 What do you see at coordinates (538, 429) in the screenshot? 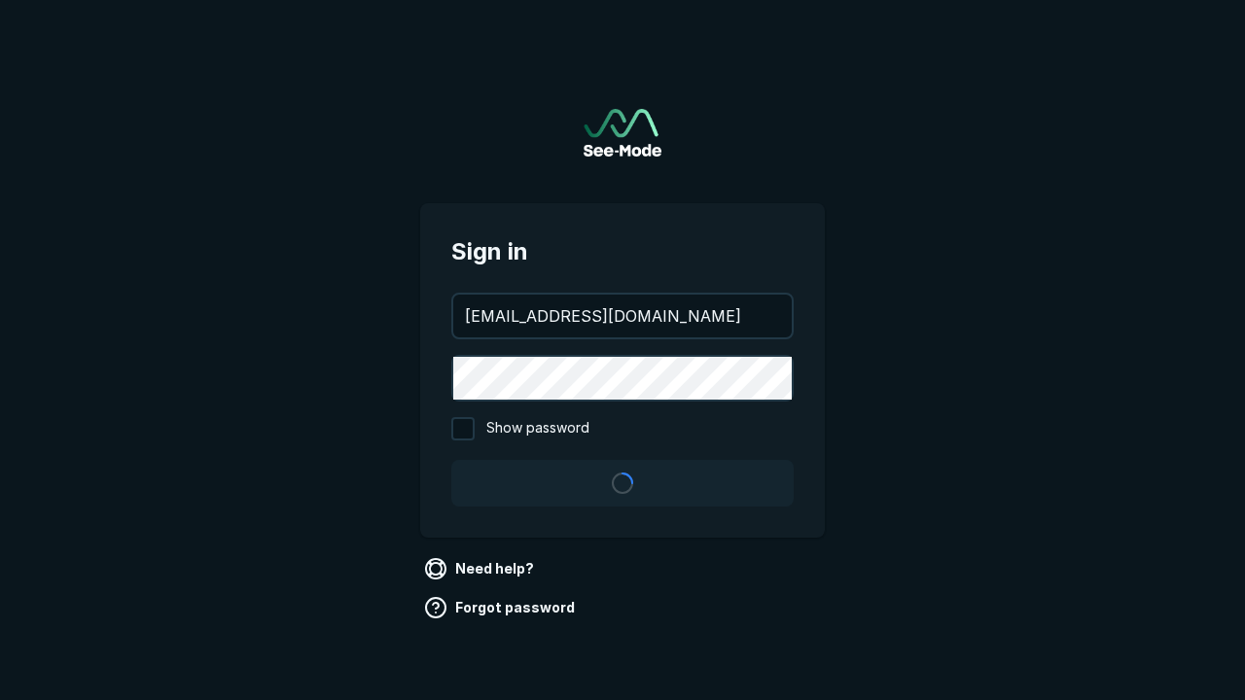
I see `span: Show password` at bounding box center [538, 429].